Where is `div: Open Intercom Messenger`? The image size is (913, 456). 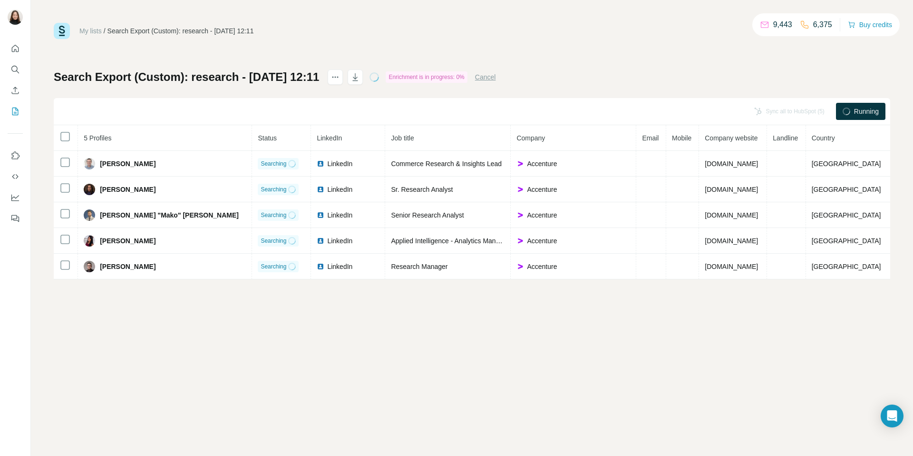
div: Open Intercom Messenger is located at coordinates (892, 416).